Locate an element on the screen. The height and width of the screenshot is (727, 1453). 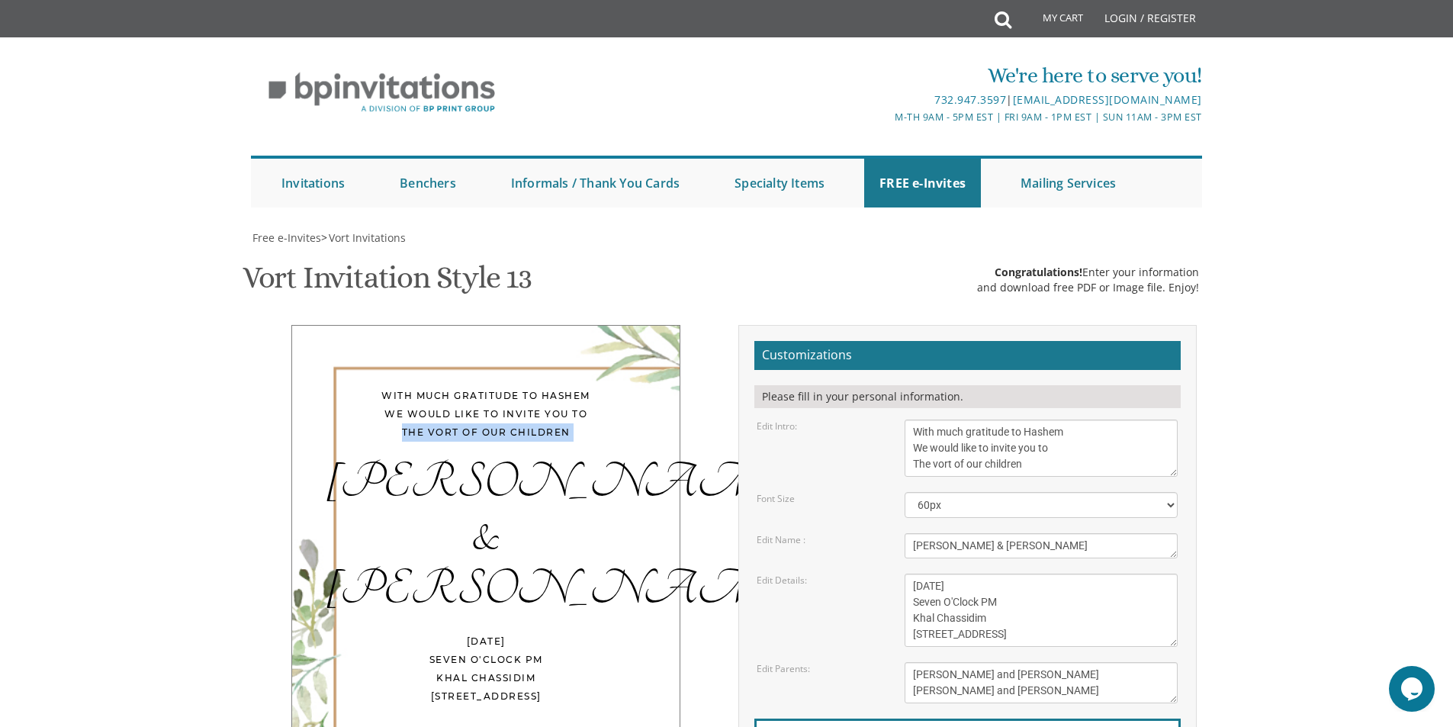
textarea: With much gratitude to Hashem We would like to invite you to The vort of our children is located at coordinates (1041, 448).